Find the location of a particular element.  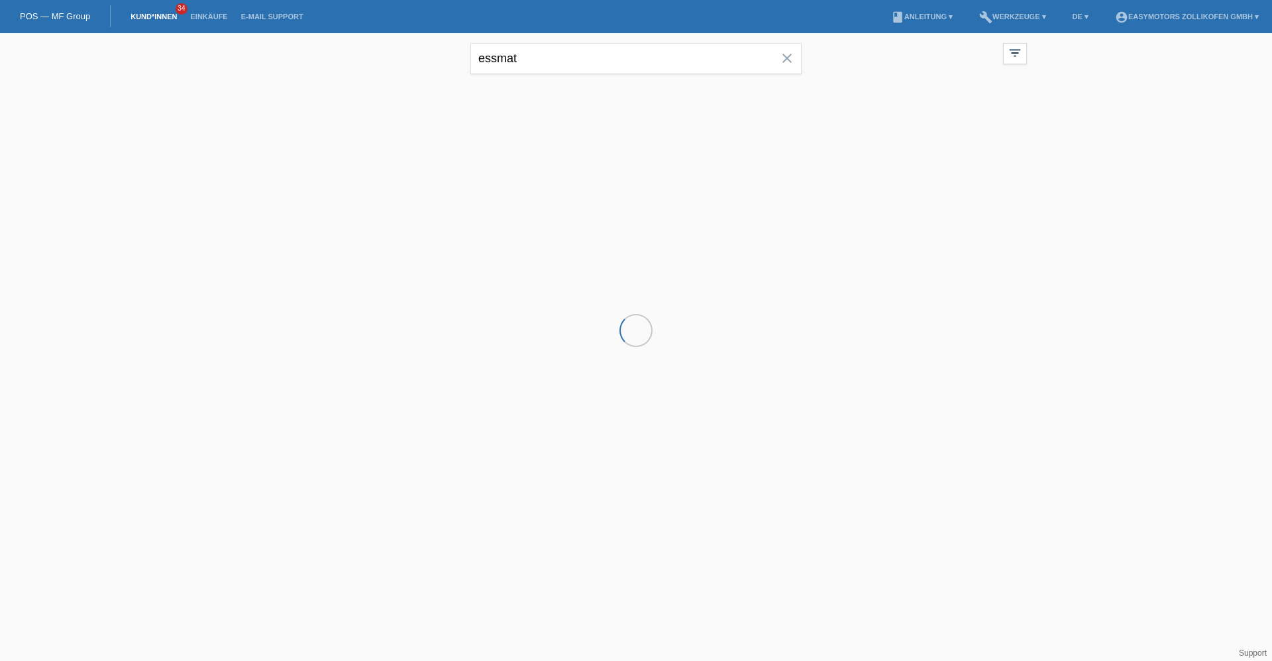

a: E-Mail Support is located at coordinates (272, 17).